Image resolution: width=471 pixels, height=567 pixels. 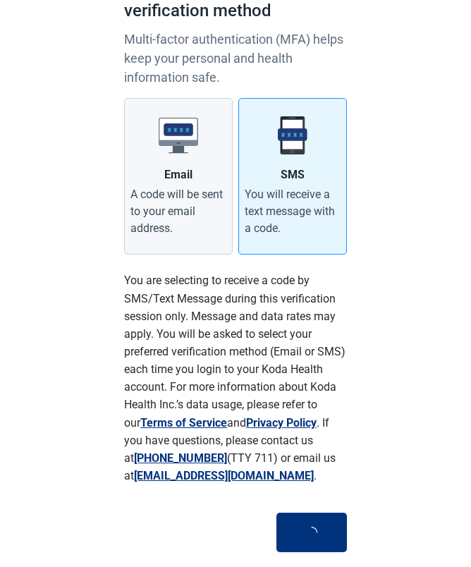 I want to click on span: loading, so click(x=312, y=532).